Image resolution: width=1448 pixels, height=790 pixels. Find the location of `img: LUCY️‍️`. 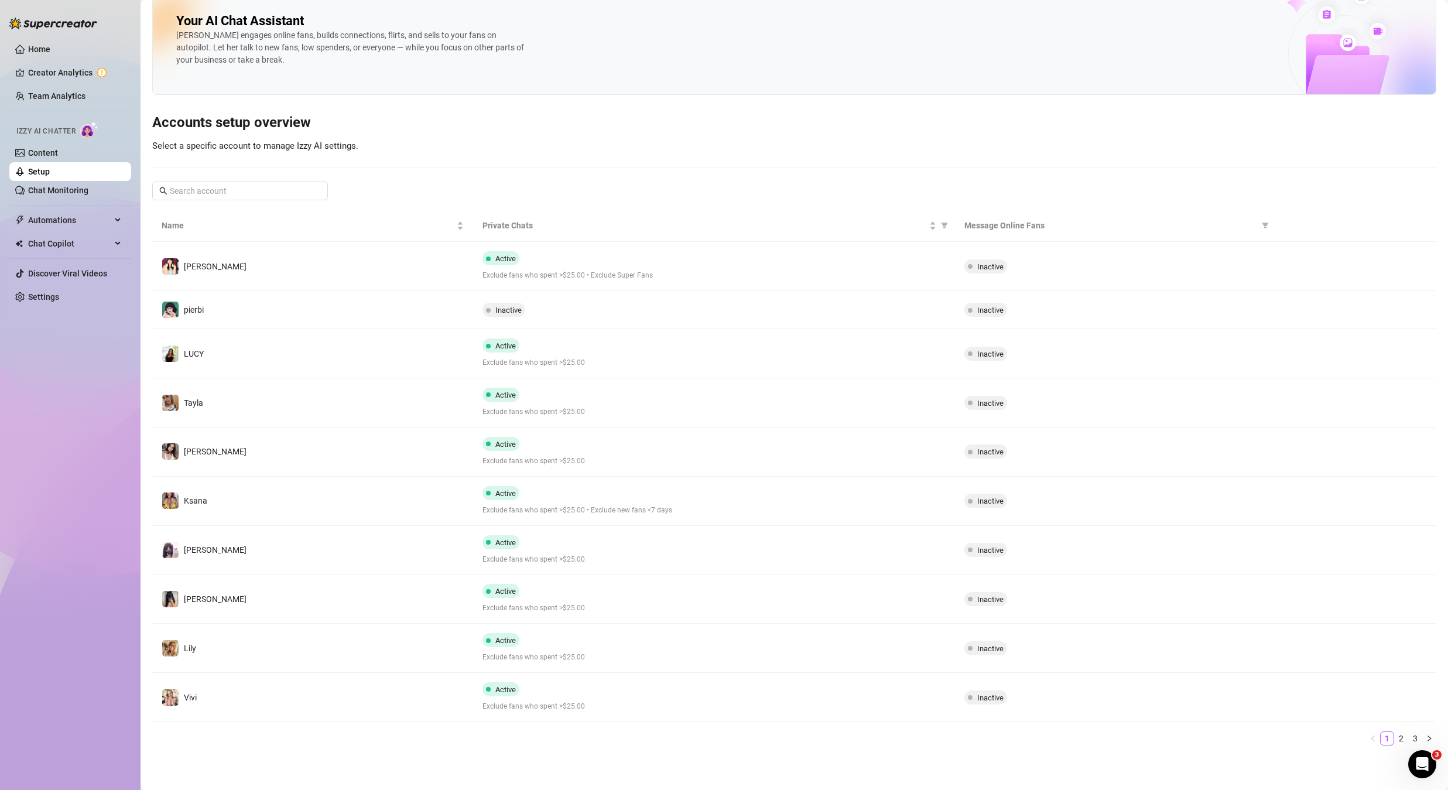

img: LUCY️‍️ is located at coordinates (170, 354).